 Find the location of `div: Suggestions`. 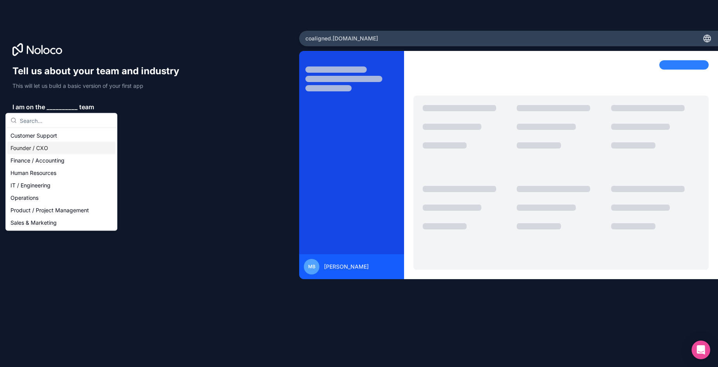

div: Suggestions is located at coordinates (61, 179).